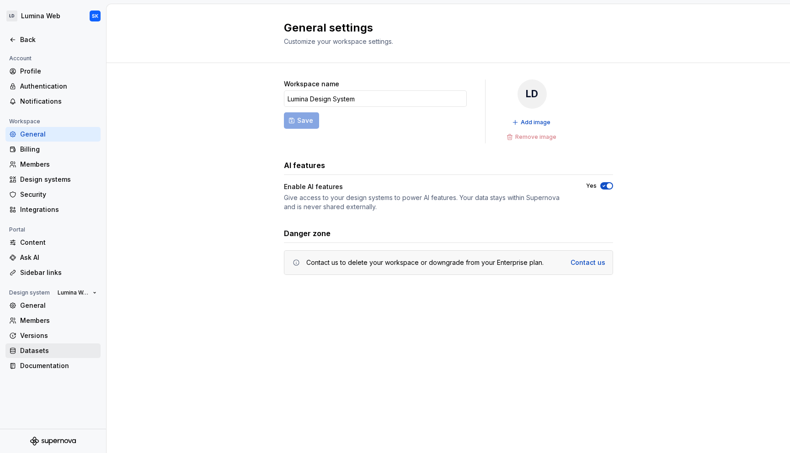  I want to click on a: Supernova Logo, so click(53, 441).